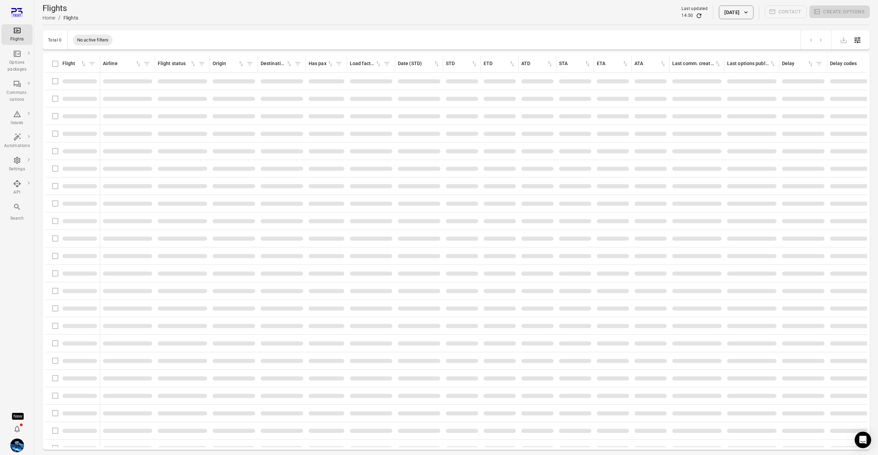 This screenshot has height=455, width=878. Describe the element at coordinates (857, 40) in the screenshot. I see `button: Open table configuration` at that location.